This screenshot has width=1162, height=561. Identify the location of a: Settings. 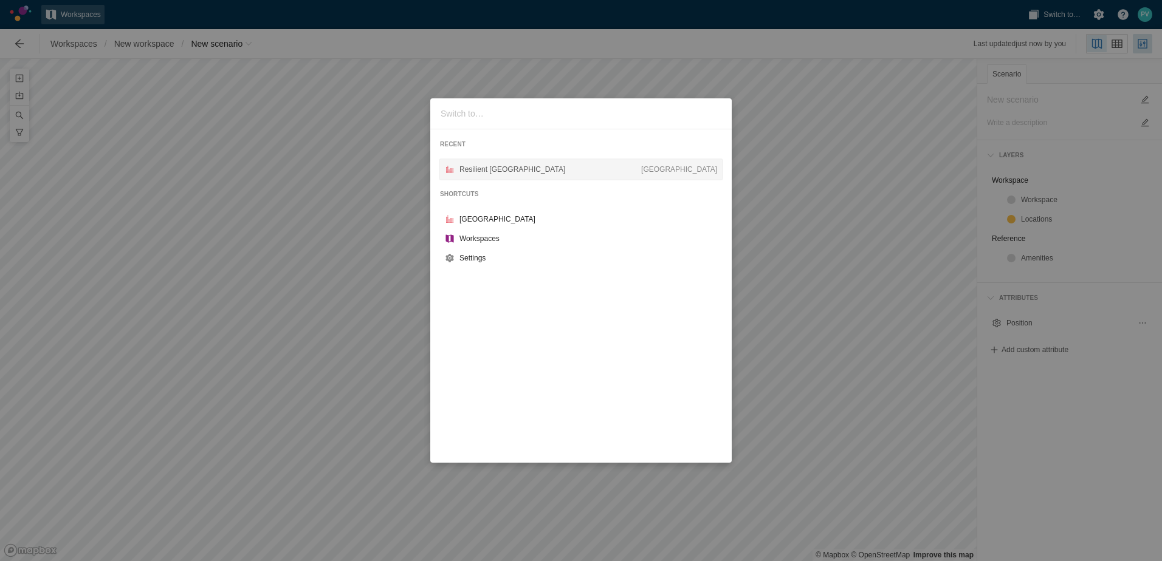
(581, 258).